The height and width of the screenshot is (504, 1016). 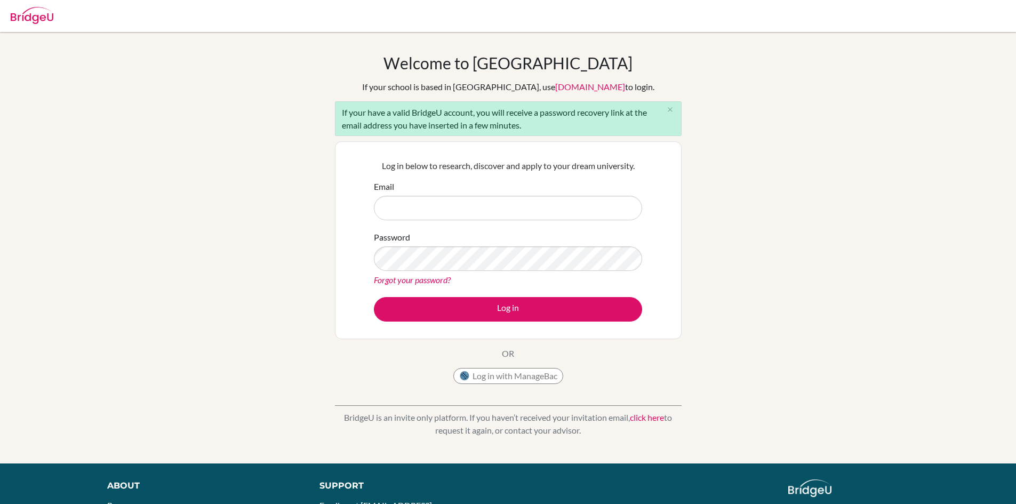 What do you see at coordinates (508, 118) in the screenshot?
I see `div: If your have a valid BridgeU account, you will receive a password recovery link at the email addr...` at bounding box center [508, 118].